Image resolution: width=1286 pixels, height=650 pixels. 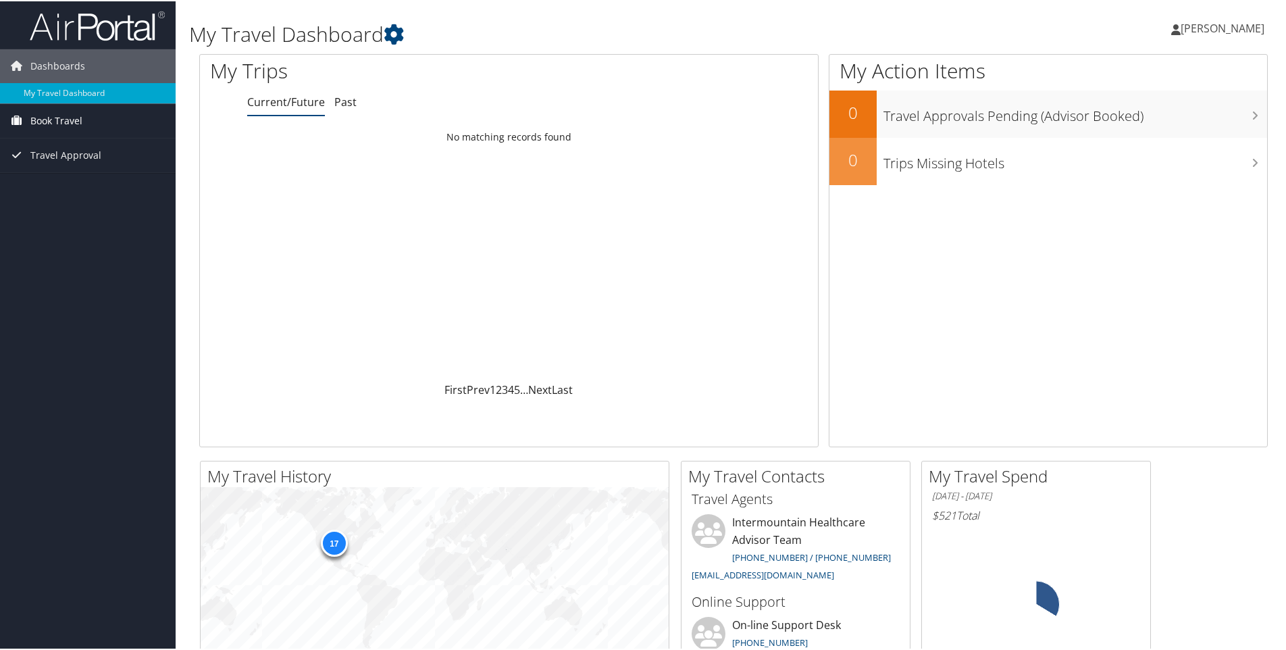 What do you see at coordinates (796, 600) in the screenshot?
I see `h3: Online Support` at bounding box center [796, 600].